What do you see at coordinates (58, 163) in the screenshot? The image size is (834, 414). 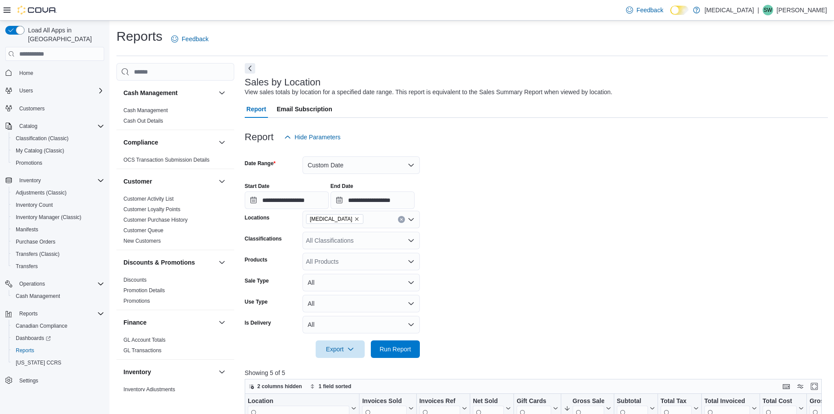 I see `button: Promotions` at bounding box center [58, 163].